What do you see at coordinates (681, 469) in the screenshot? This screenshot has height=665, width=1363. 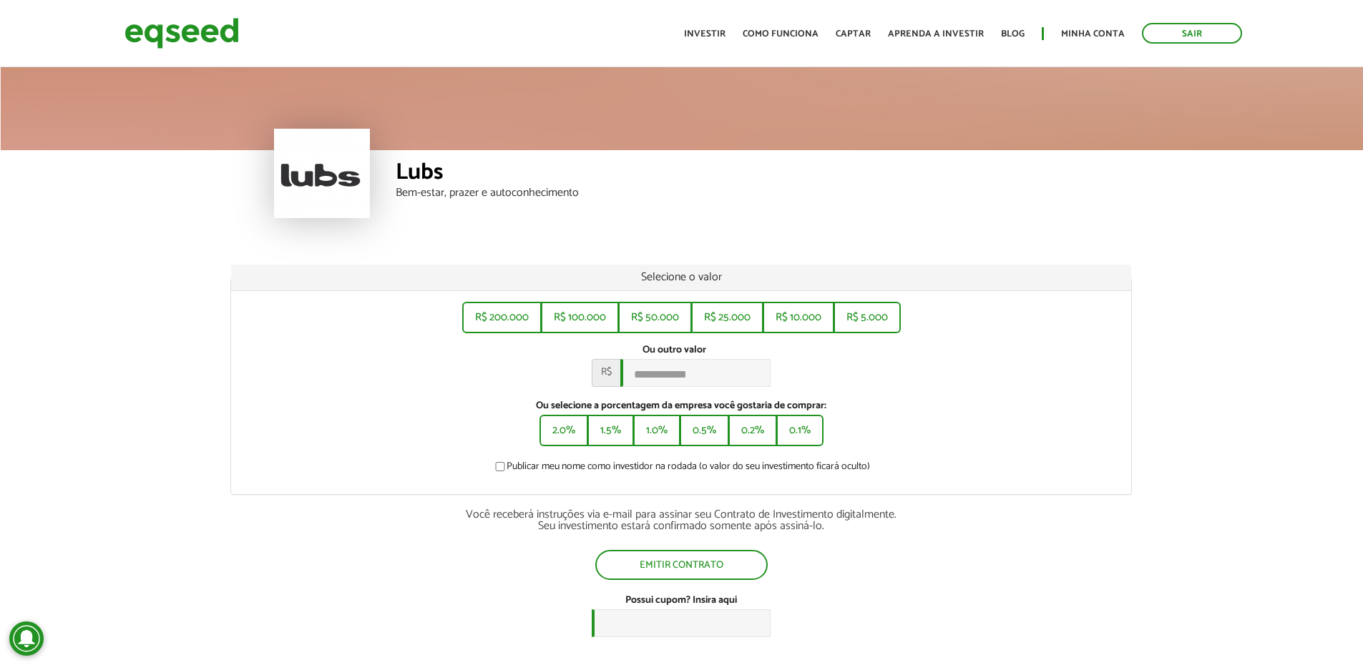 I see `label: Publicar meu nome como investidor na rodada (o valor do seu investimento ficará oculto)` at bounding box center [681, 469].